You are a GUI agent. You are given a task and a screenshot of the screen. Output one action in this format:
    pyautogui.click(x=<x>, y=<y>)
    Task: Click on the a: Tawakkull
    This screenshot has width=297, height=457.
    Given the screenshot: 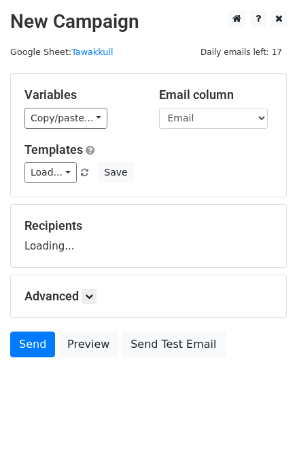 What is the action you would take?
    pyautogui.click(x=92, y=52)
    